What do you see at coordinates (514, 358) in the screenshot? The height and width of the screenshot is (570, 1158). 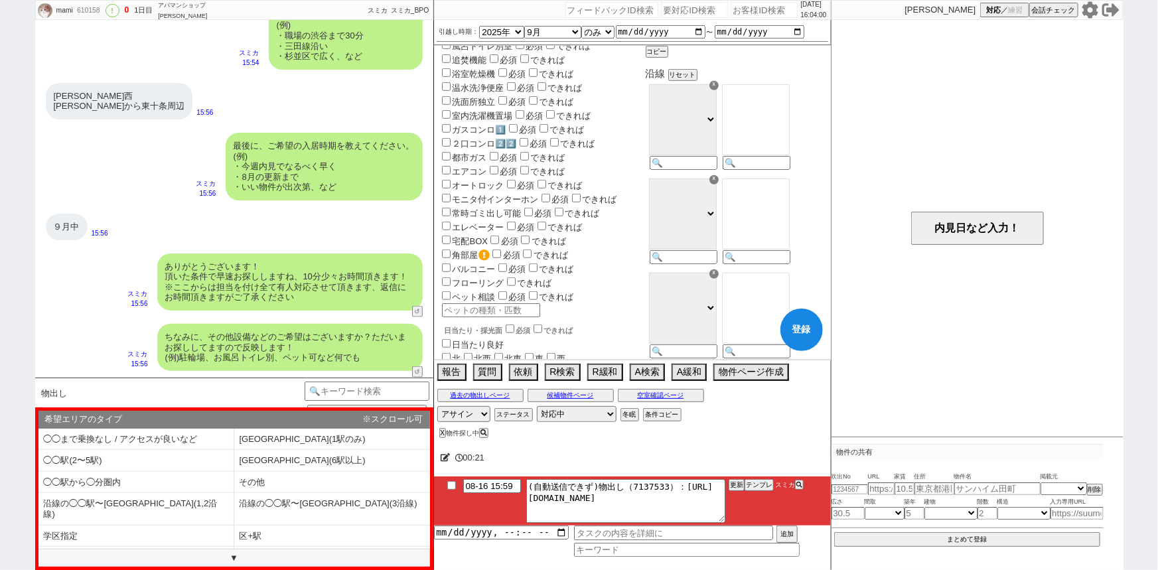 I see `label: 北東` at bounding box center [514, 358].